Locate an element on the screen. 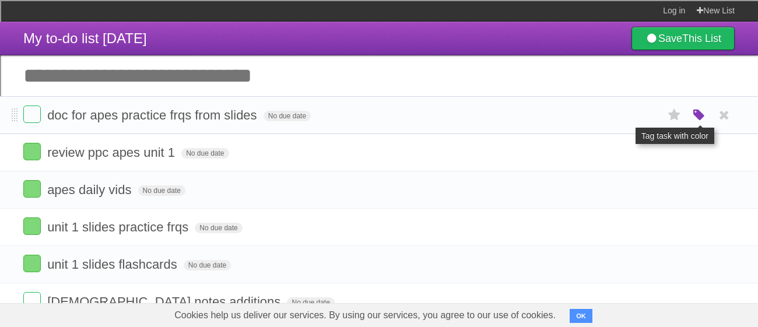  label: Star task is located at coordinates (675, 115).